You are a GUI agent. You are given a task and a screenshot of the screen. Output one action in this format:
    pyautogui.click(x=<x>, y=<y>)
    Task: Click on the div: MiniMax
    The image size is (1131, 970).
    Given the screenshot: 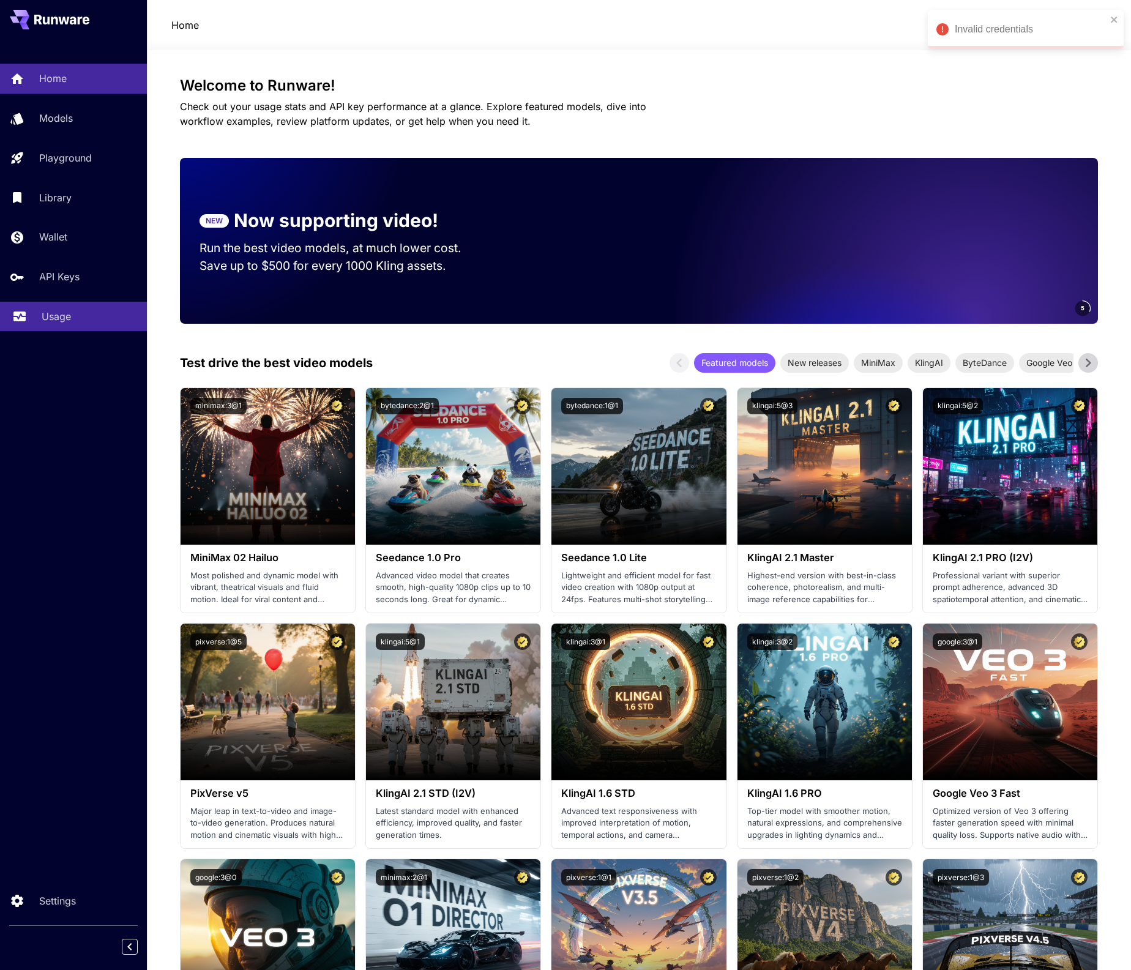 What is the action you would take?
    pyautogui.click(x=879, y=363)
    